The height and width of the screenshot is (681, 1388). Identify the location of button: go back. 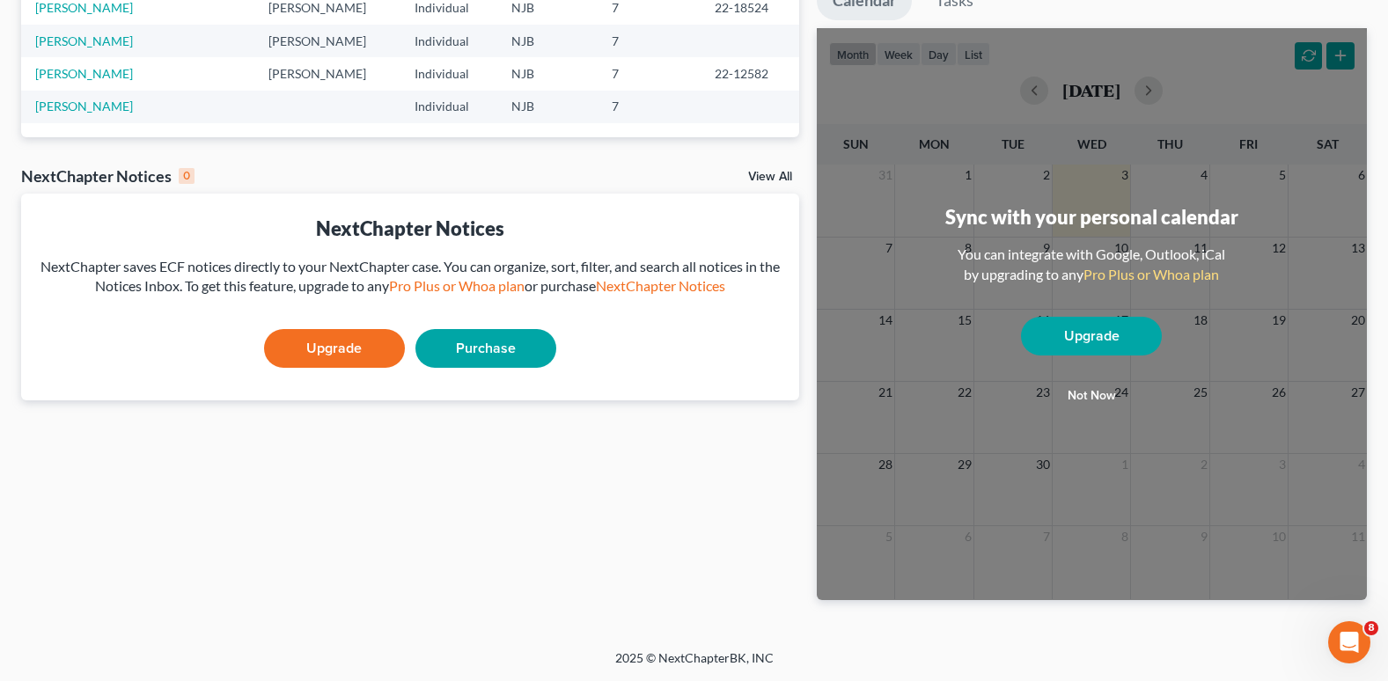
(28, 24).